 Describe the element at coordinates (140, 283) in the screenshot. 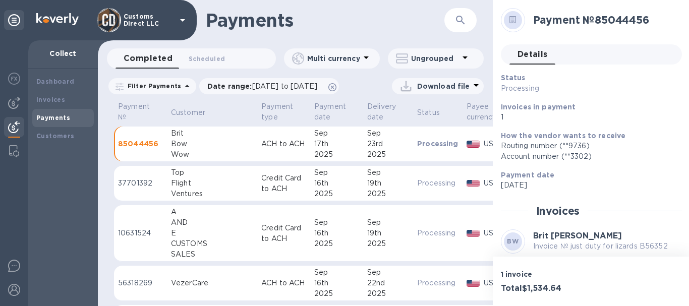

I see `p: 56318269` at that location.